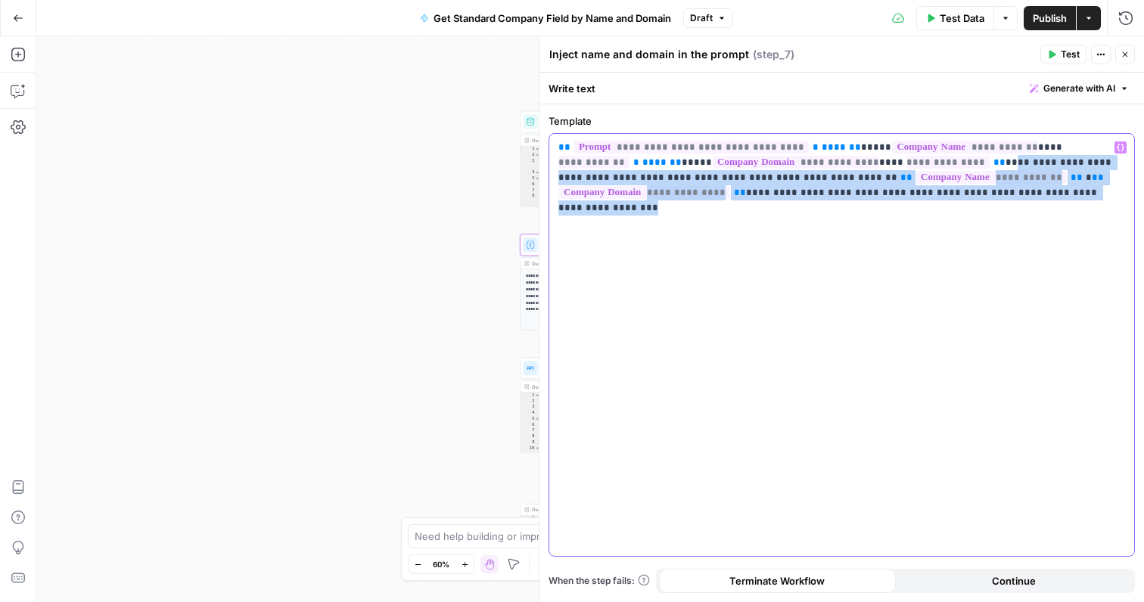 Image resolution: width=1144 pixels, height=602 pixels. What do you see at coordinates (1063, 54) in the screenshot?
I see `button: Test` at bounding box center [1063, 54].